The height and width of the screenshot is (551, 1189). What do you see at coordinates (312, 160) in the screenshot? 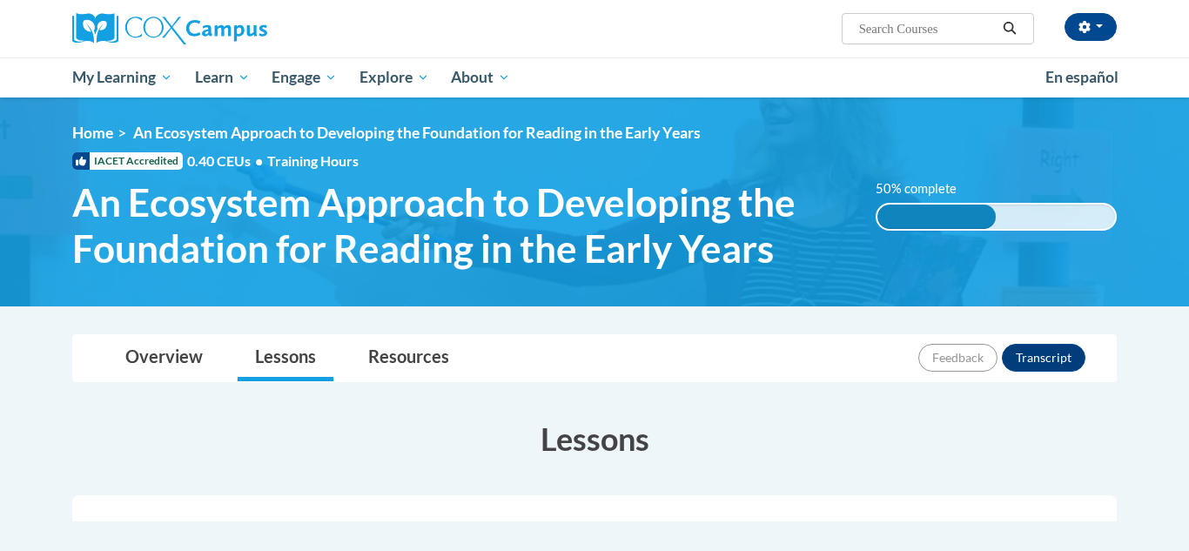
I see `span: Training Hours` at bounding box center [312, 160].